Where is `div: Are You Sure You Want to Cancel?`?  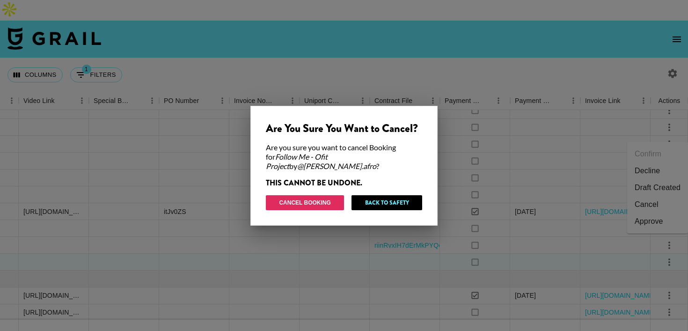
div: Are You Sure You Want to Cancel? is located at coordinates (344, 128).